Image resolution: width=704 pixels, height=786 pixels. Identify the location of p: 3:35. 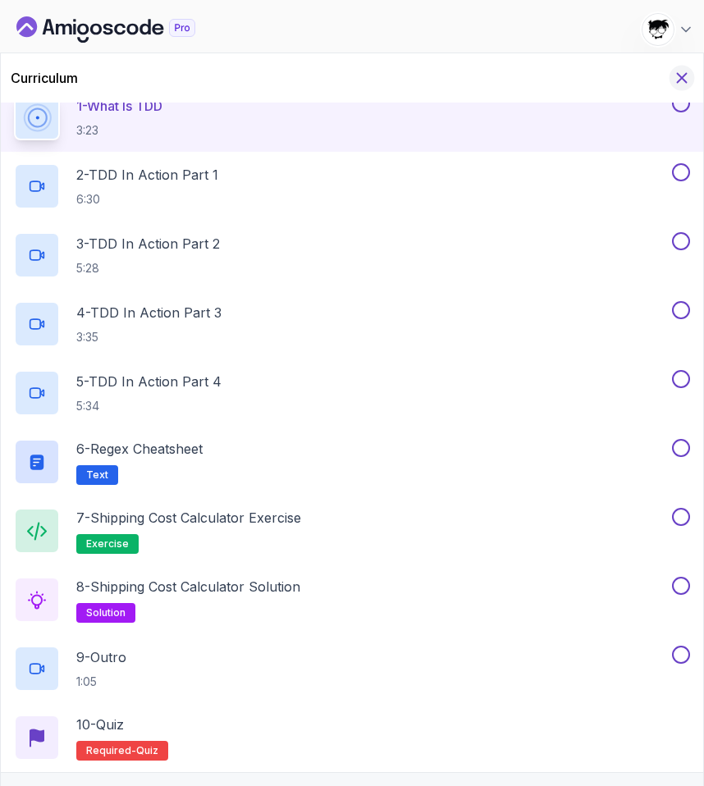
(148, 337).